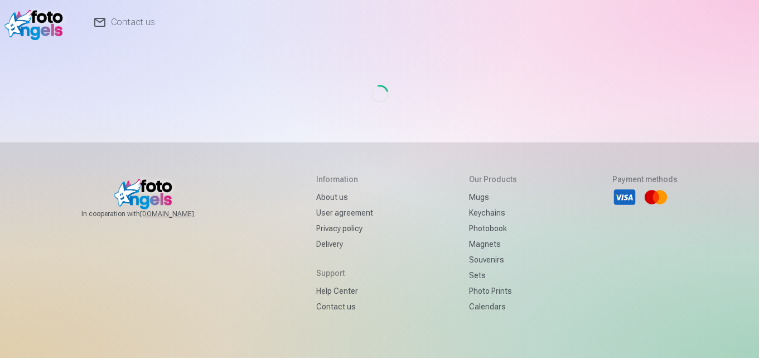 Image resolution: width=759 pixels, height=358 pixels. I want to click on a: Souvenirs, so click(493, 259).